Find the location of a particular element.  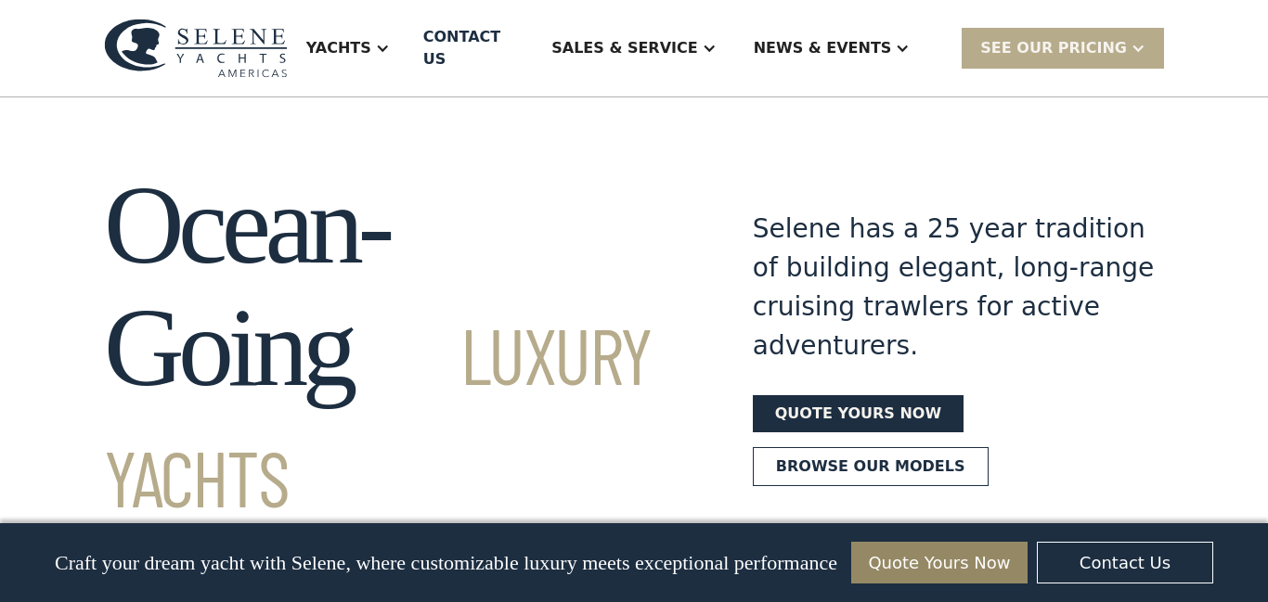

div: Contact US is located at coordinates (471, 48).